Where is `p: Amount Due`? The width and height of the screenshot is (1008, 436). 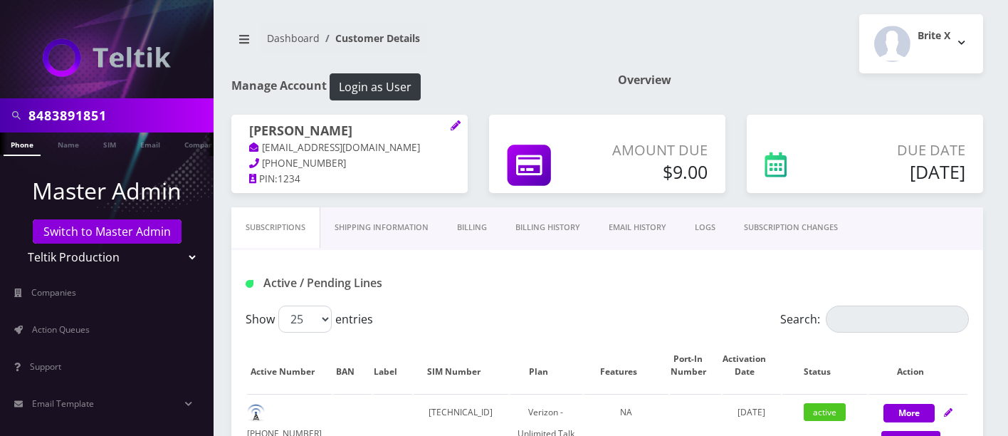
p: Amount Due is located at coordinates (653, 150).